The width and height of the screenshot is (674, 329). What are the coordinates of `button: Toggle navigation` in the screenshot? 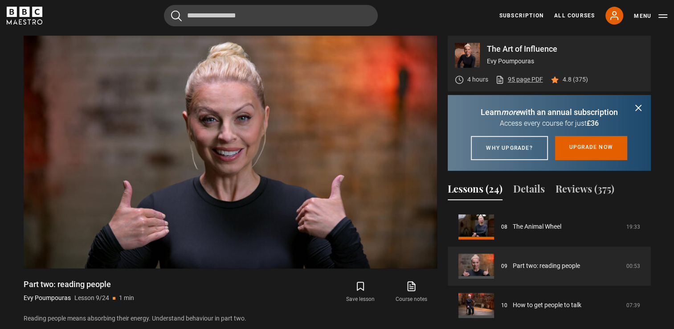 It's located at (651, 16).